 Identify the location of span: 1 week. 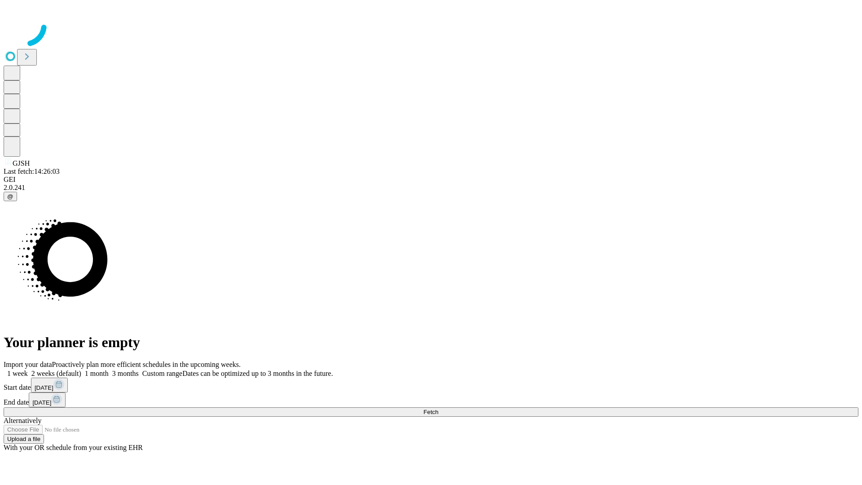
(18, 373).